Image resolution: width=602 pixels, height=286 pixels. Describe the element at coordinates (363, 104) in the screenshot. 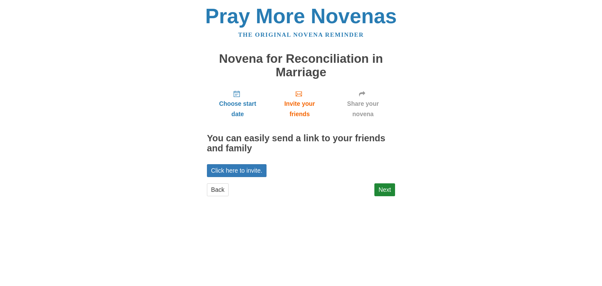

I see `a: Share your novena` at that location.